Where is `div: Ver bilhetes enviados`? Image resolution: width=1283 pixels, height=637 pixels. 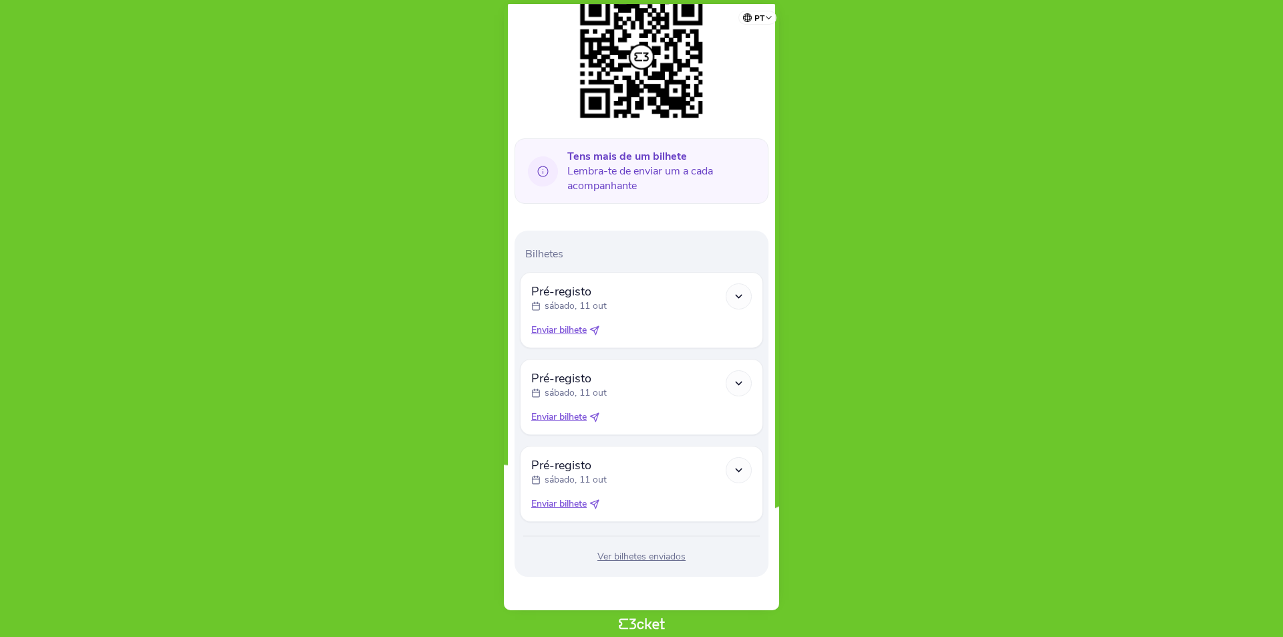 div: Ver bilhetes enviados is located at coordinates (641, 557).